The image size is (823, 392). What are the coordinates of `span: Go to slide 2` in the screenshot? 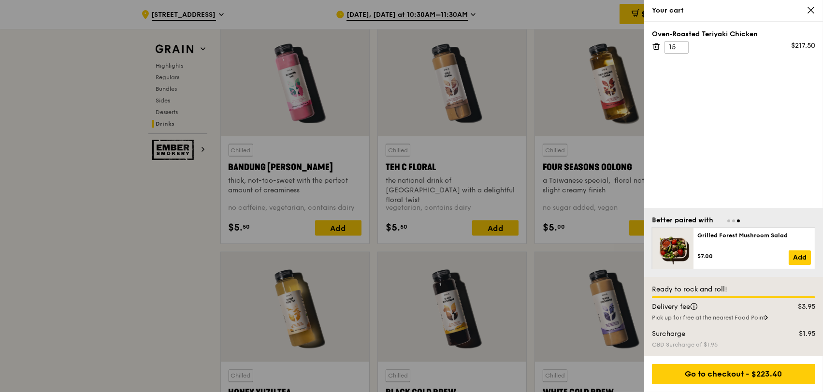 It's located at (733, 221).